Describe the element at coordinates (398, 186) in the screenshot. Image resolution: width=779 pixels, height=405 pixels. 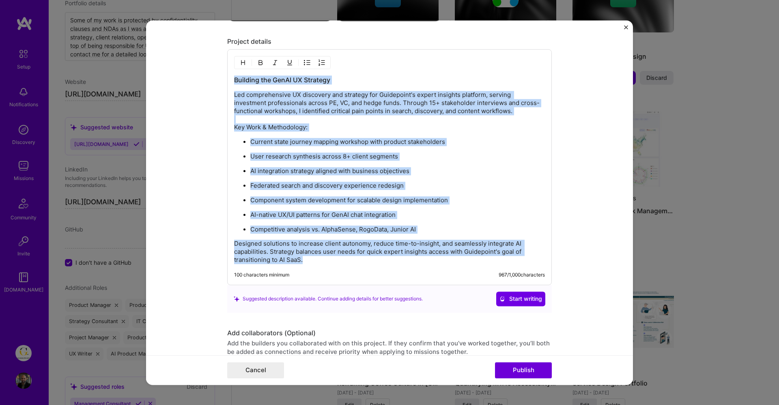
I see `p: Federated search and discovery experience redesign` at that location.